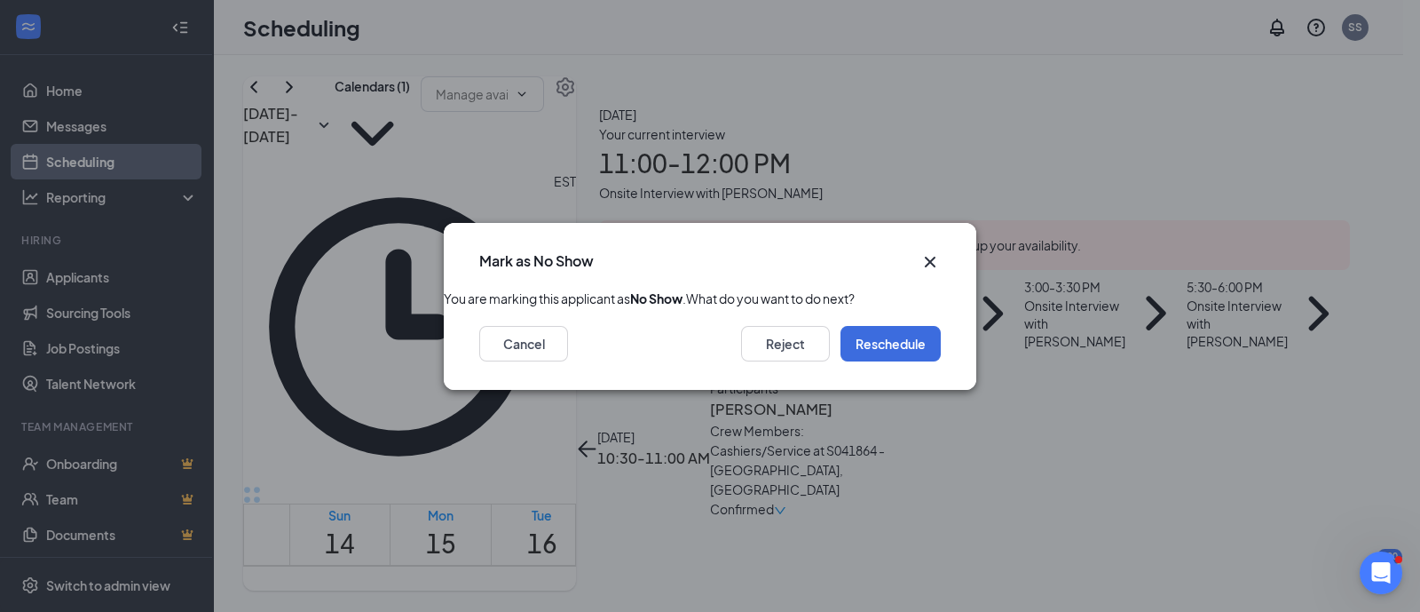 This screenshot has width=1420, height=612. What do you see at coordinates (565, 298) in the screenshot?
I see `p: You are marking this applicant as .` at bounding box center [565, 298].